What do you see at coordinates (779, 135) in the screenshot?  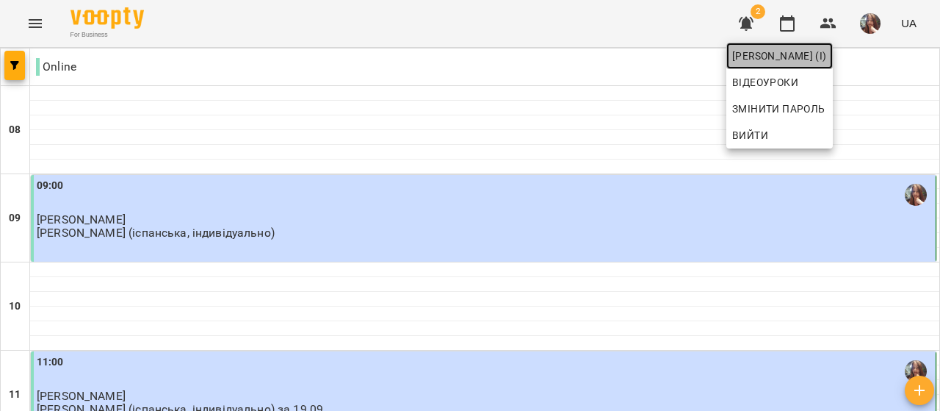 I see `button: Вийти` at bounding box center [779, 135].